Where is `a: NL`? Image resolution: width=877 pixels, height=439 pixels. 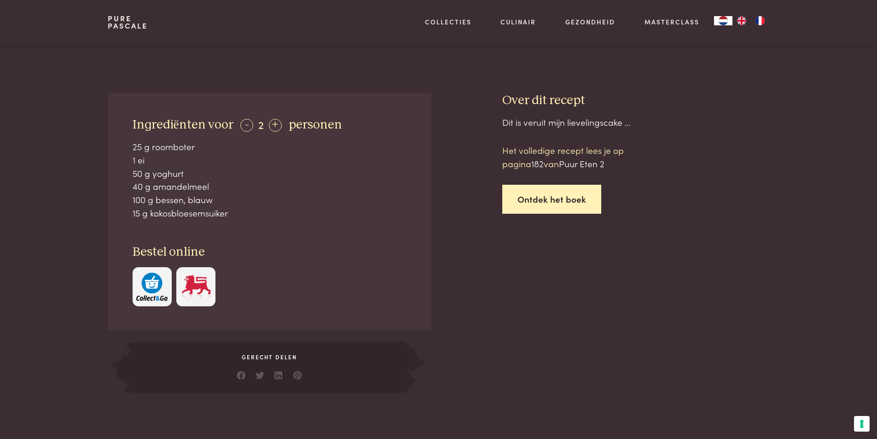 a: NL is located at coordinates (723, 21).